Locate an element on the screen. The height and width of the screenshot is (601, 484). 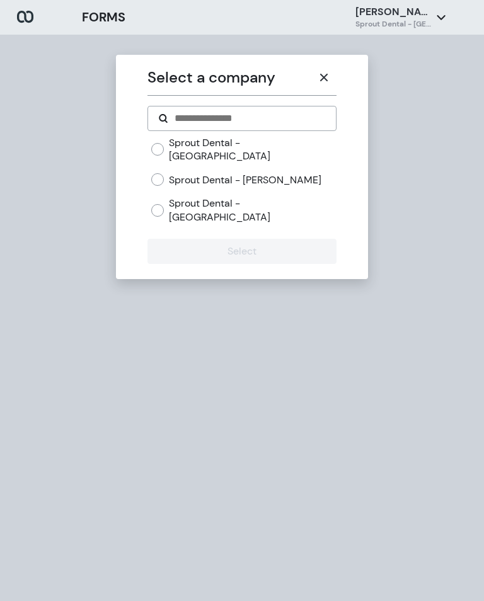
input: Search is located at coordinates (249, 118).